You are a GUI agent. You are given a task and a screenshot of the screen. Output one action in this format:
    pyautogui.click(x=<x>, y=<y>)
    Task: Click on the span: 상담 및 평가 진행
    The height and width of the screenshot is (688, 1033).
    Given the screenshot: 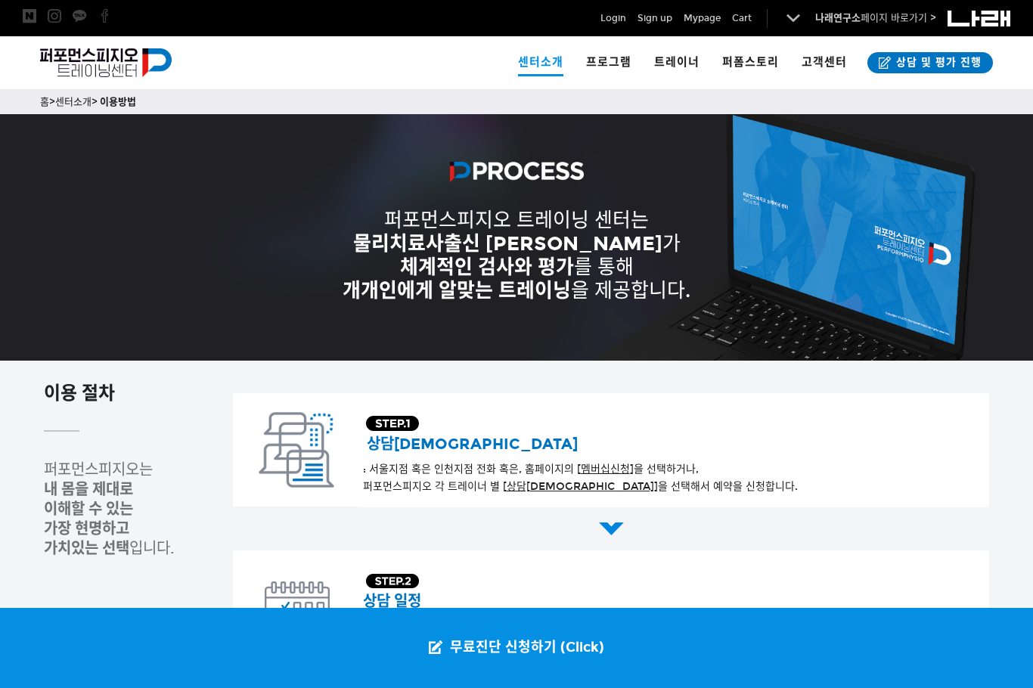 What is the action you would take?
    pyautogui.click(x=936, y=63)
    